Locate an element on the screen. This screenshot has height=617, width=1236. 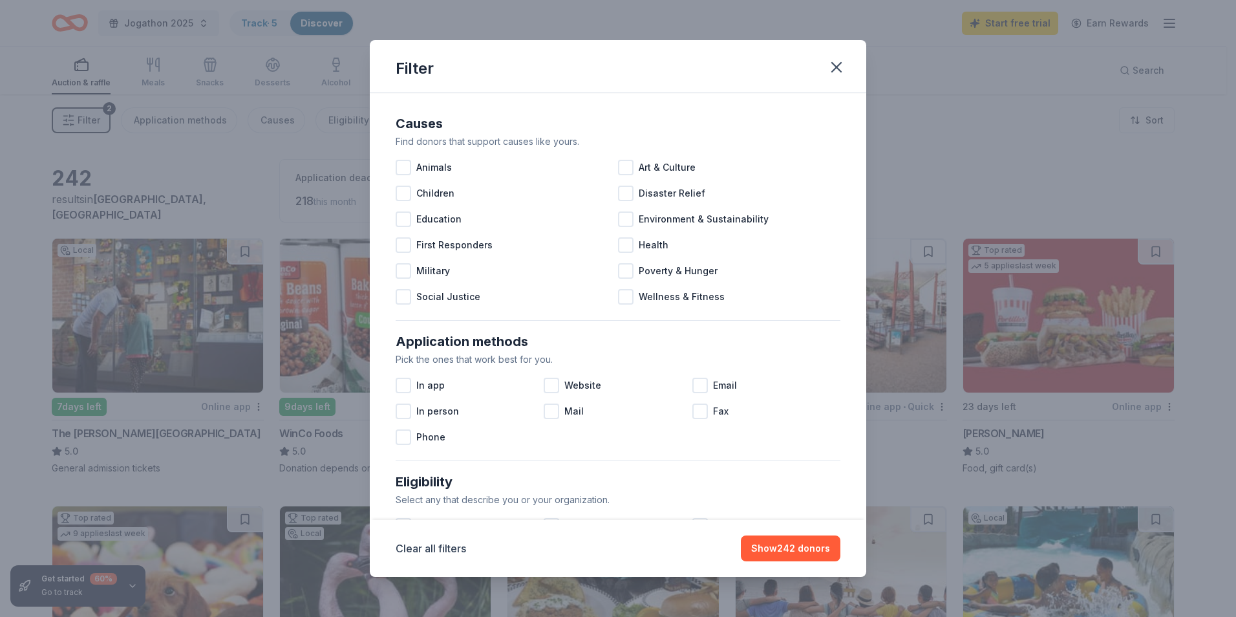
span: Education is located at coordinates (439, 219).